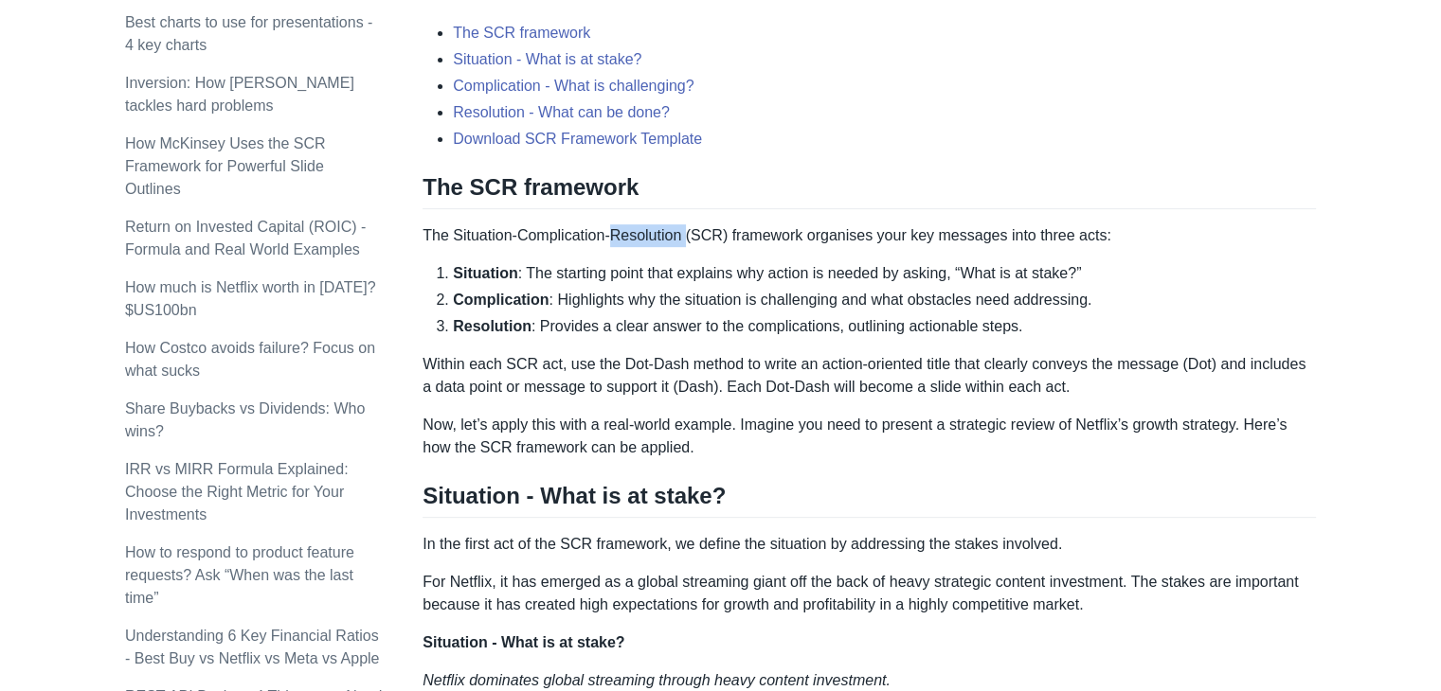  What do you see at coordinates (252, 647) in the screenshot?
I see `a: Understanding 6 Key Financial Ratios - Best Buy vs Netflix vs Meta vs Apple` at bounding box center [252, 647].